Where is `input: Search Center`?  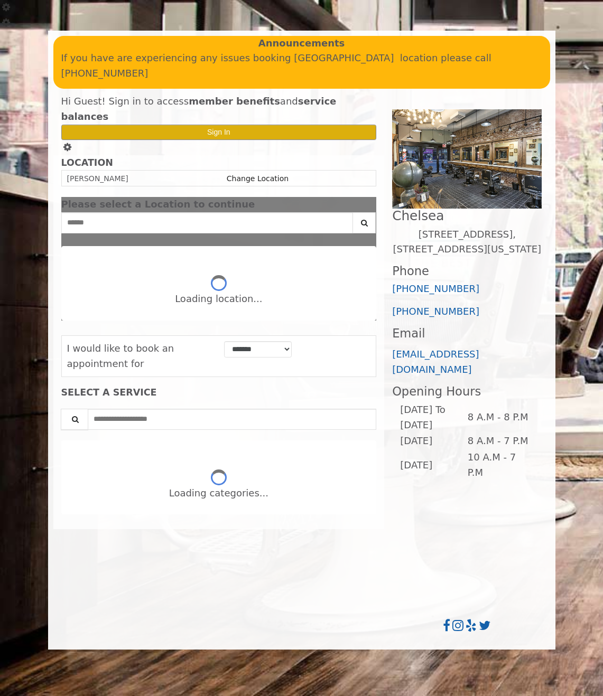 input: Search Center is located at coordinates (207, 223).